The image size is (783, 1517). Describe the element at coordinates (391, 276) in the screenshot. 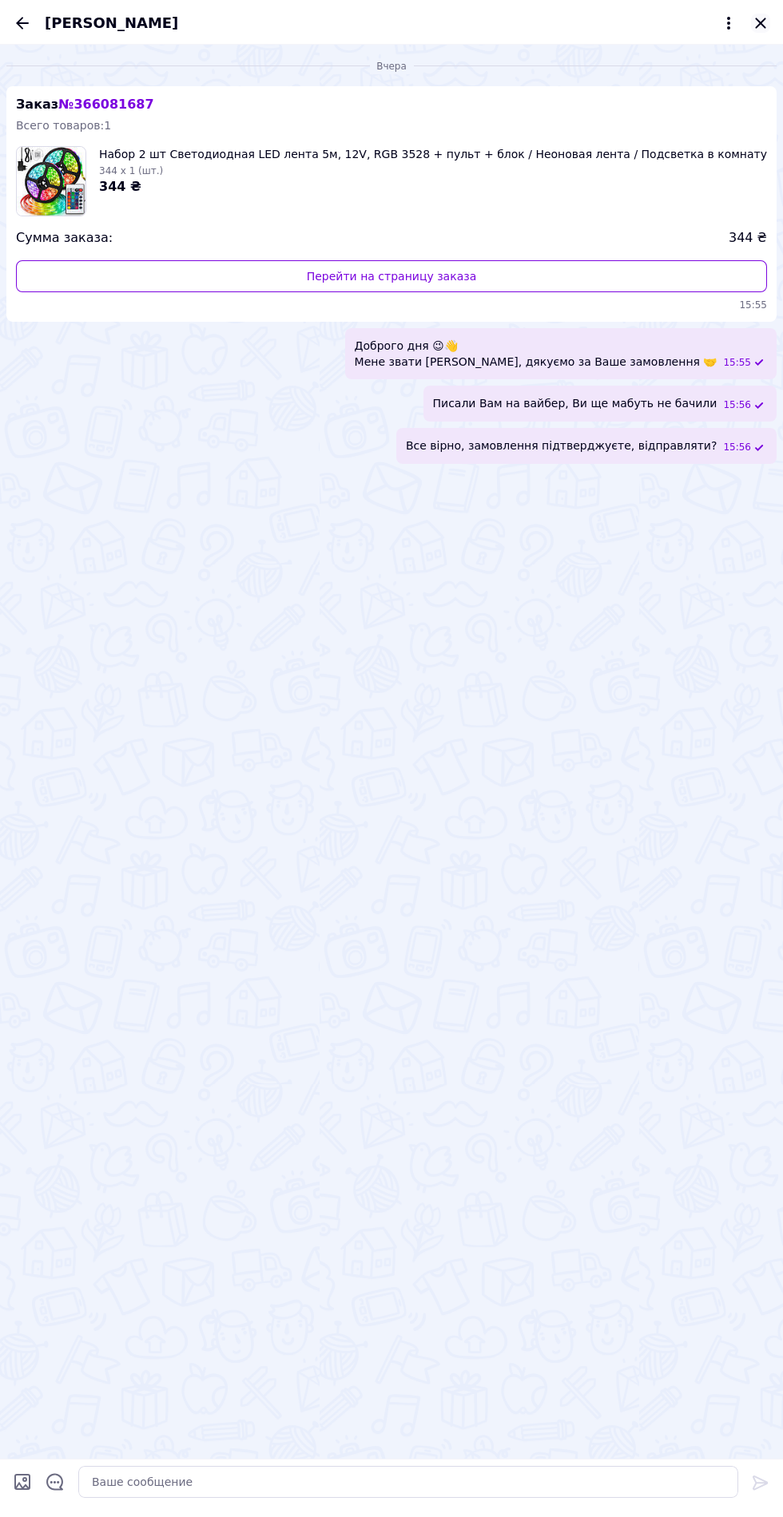

I see `a: Перейти на страницу заказа` at that location.